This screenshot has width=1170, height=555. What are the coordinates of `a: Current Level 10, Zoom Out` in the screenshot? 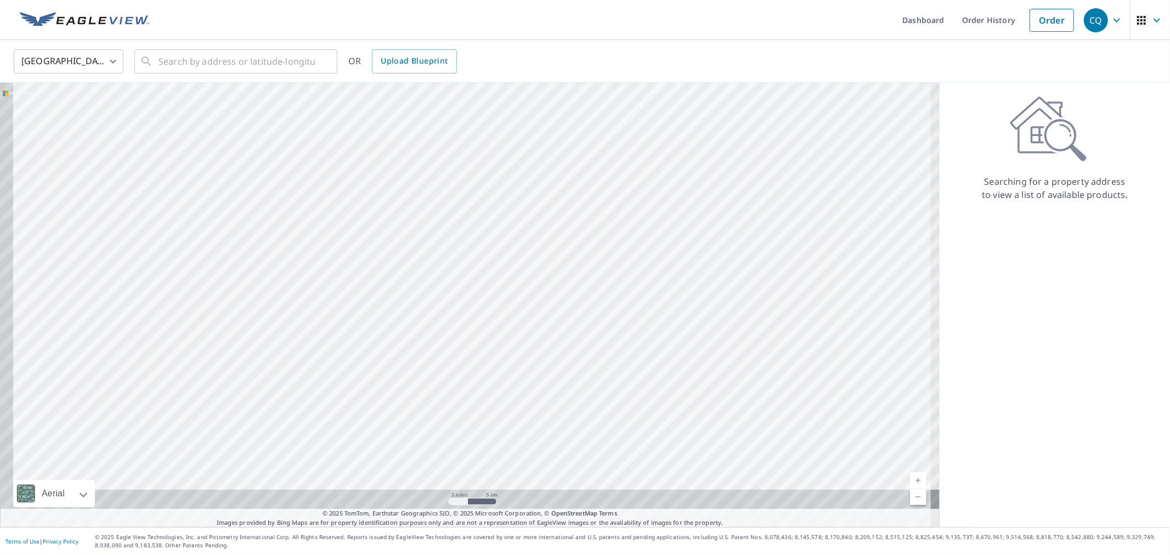 It's located at (919, 497).